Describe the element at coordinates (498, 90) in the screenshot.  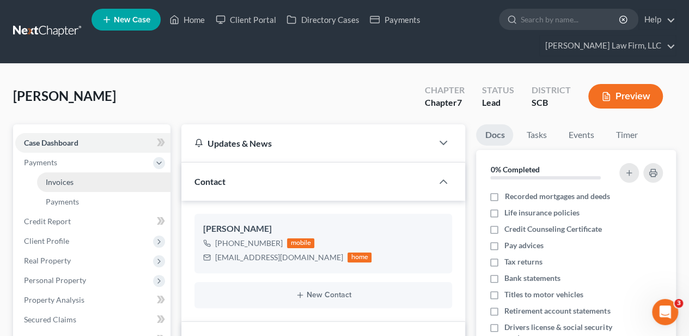
I see `div: Status` at that location.